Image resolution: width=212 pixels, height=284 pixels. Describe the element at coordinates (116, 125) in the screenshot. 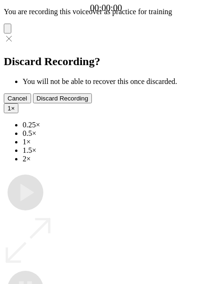

I see `li: 0.25×` at that location.